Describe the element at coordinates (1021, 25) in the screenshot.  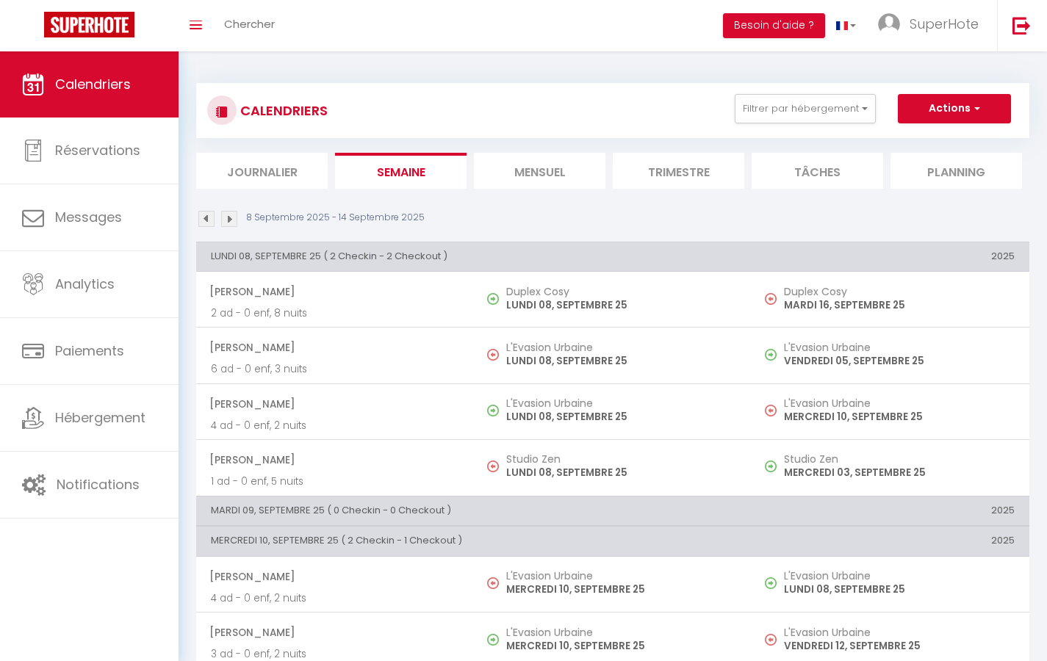
I see `img: logout` at that location.